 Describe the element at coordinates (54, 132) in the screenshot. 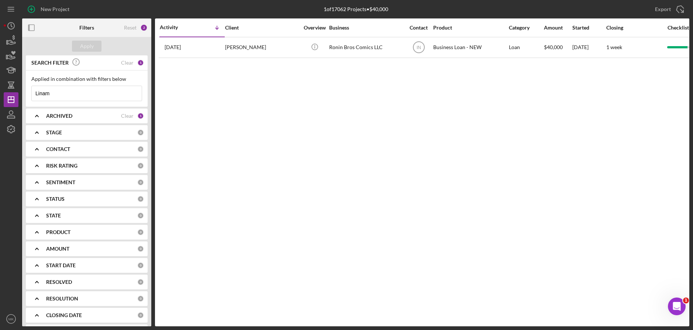

I see `b: STAGE` at that location.